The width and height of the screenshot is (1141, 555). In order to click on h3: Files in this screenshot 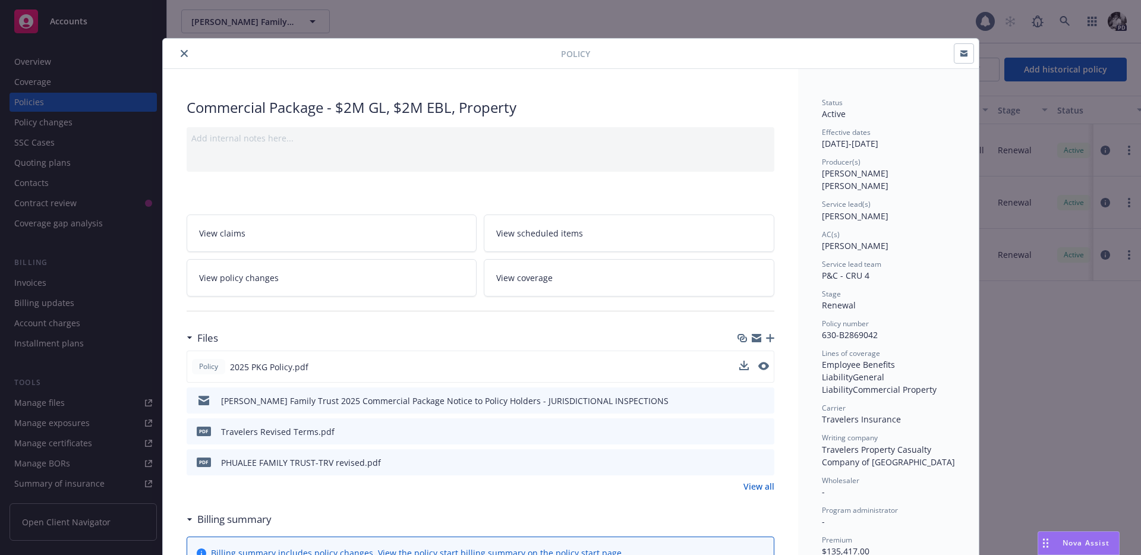, I will do `click(207, 338)`.